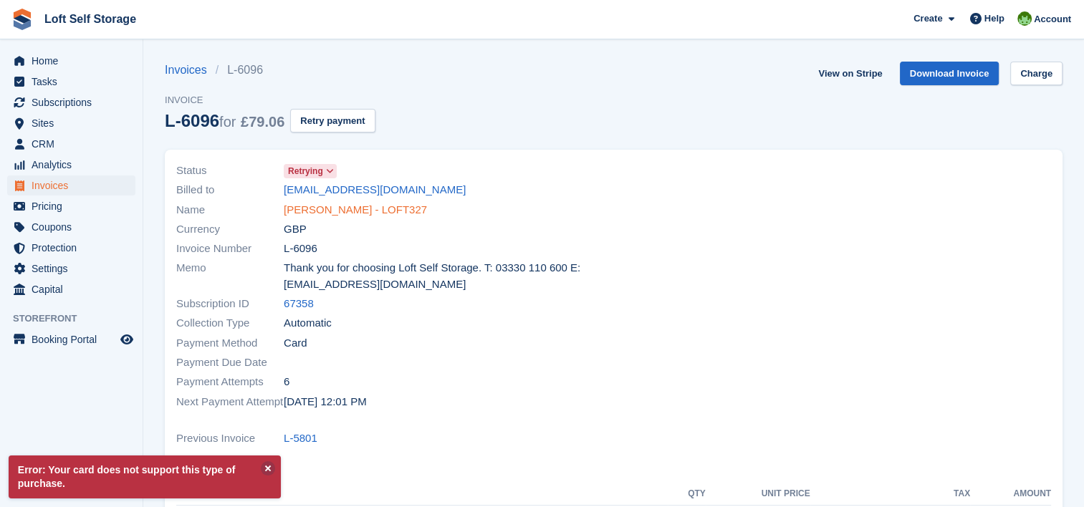  What do you see at coordinates (75, 186) in the screenshot?
I see `span: Invoices` at bounding box center [75, 186].